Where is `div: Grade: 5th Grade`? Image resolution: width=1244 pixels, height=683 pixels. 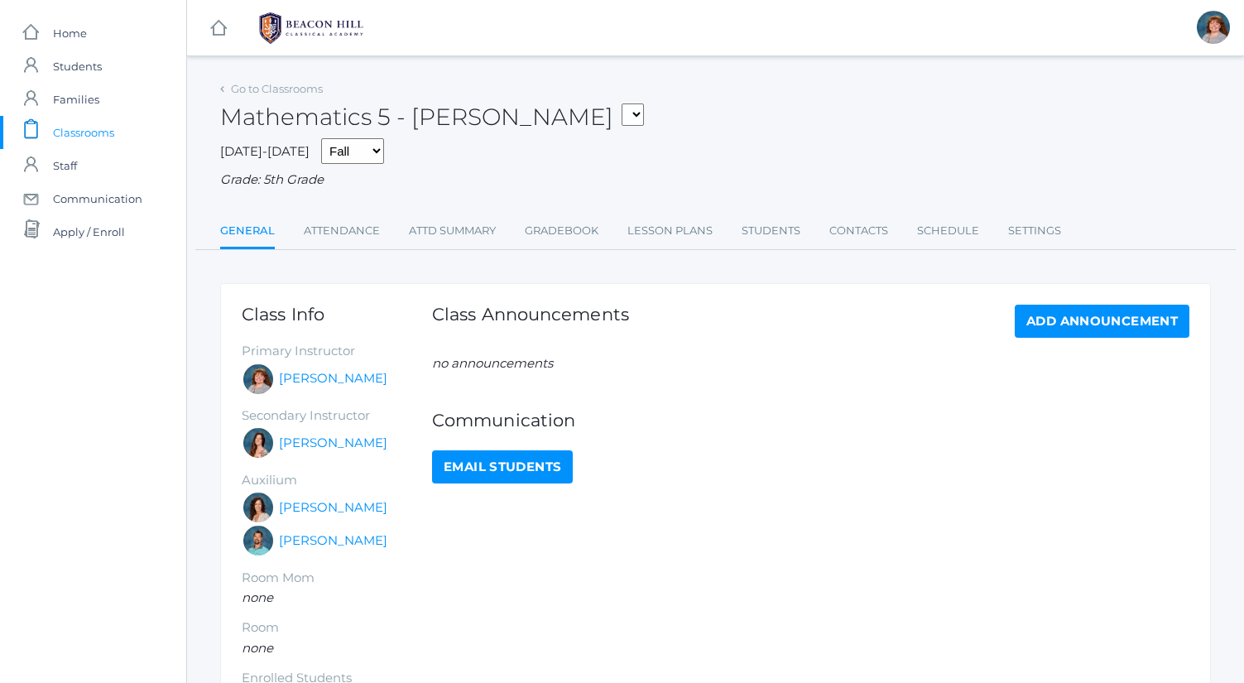 div: Grade: 5th Grade is located at coordinates (715, 180).